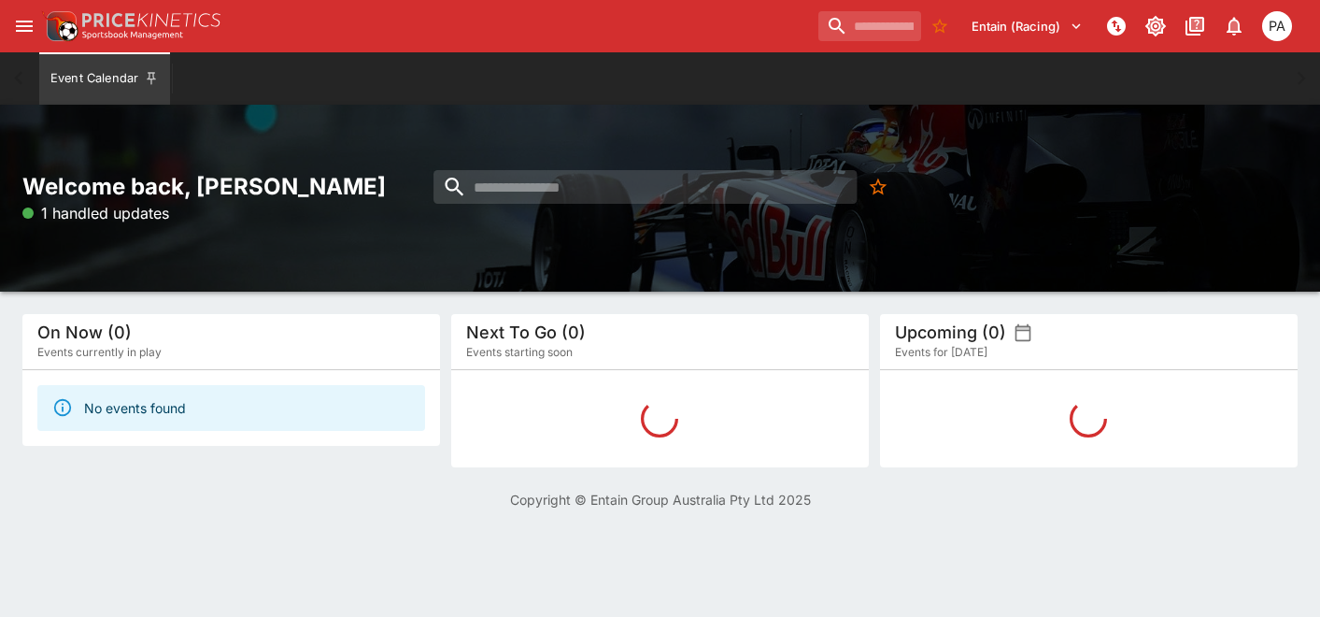 Image resolution: width=1320 pixels, height=617 pixels. Describe the element at coordinates (950, 332) in the screenshot. I see `h5: Upcoming (0)` at that location.